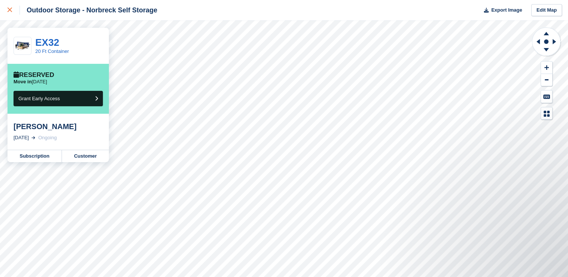 The height and width of the screenshot is (277, 568). What do you see at coordinates (89, 10) in the screenshot?
I see `div: Outdoor Storage - Norbreck Self Storage` at bounding box center [89, 10].